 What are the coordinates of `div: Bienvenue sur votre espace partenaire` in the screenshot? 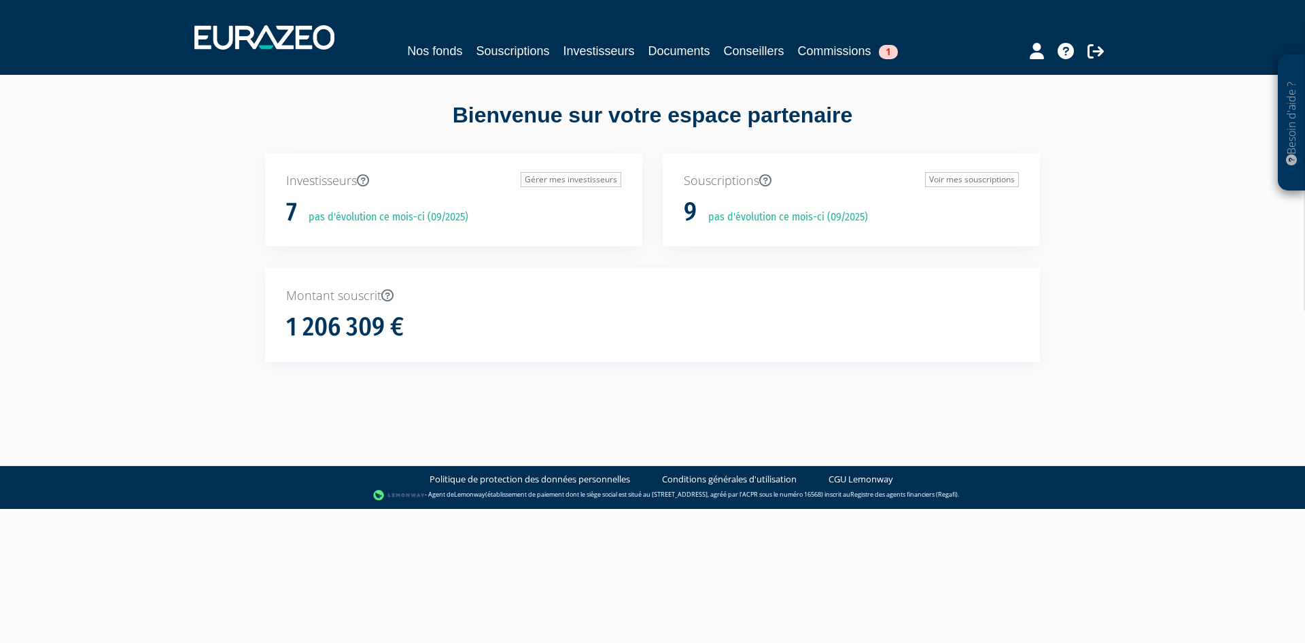 It's located at (653, 126).